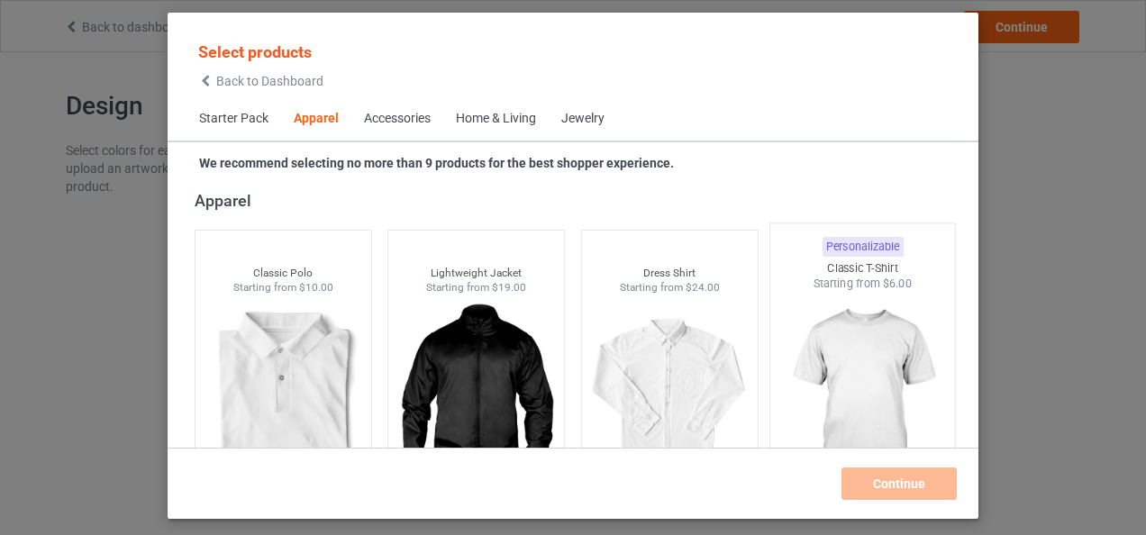 Image resolution: width=1146 pixels, height=535 pixels. I want to click on span: $24.00, so click(703, 287).